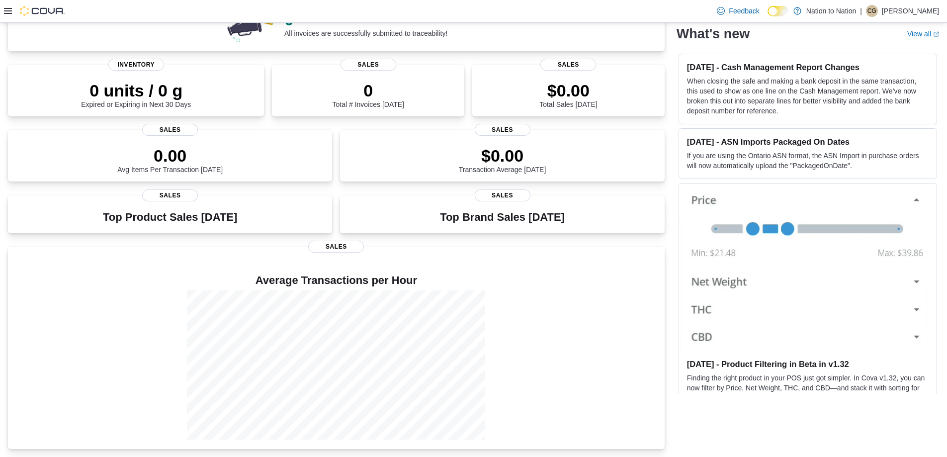 The height and width of the screenshot is (457, 947). Describe the element at coordinates (808, 161) in the screenshot. I see `p: If you are using the Ontario ASN format, the ASN Import in purchase orders will now automatically...` at that location.